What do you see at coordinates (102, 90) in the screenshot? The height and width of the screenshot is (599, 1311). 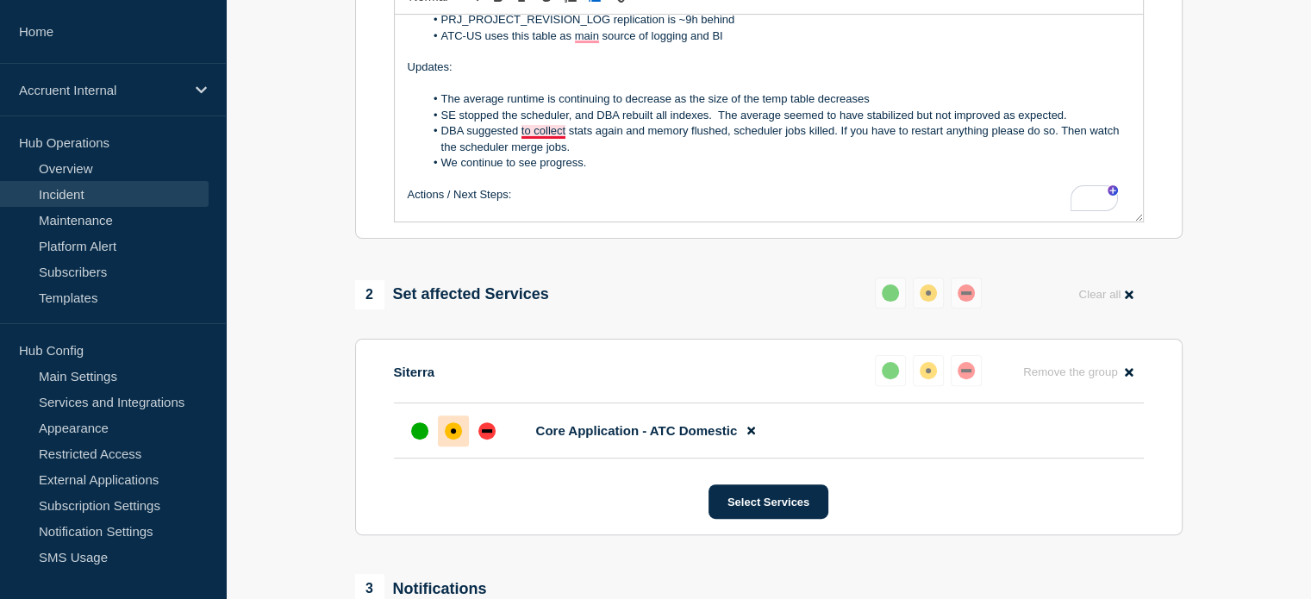 I see `p: Accruent Internal` at bounding box center [102, 90].